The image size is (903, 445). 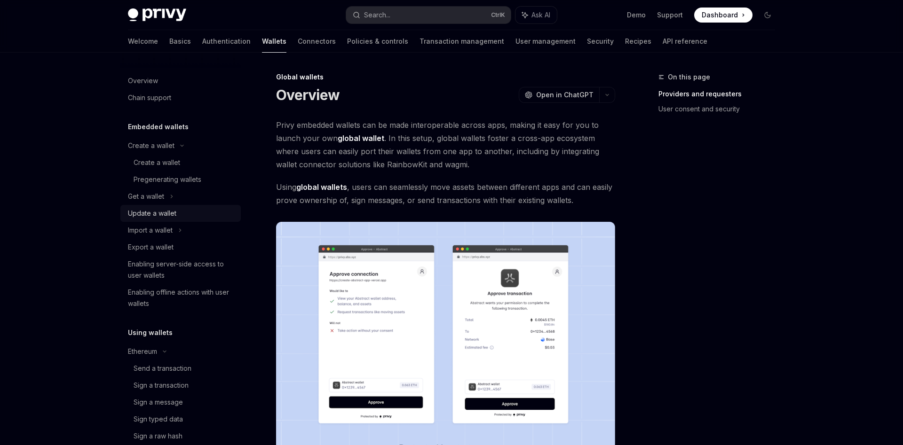 What do you see at coordinates (182, 270) in the screenshot?
I see `div: Enabling server-side access to user wallets` at bounding box center [182, 270].